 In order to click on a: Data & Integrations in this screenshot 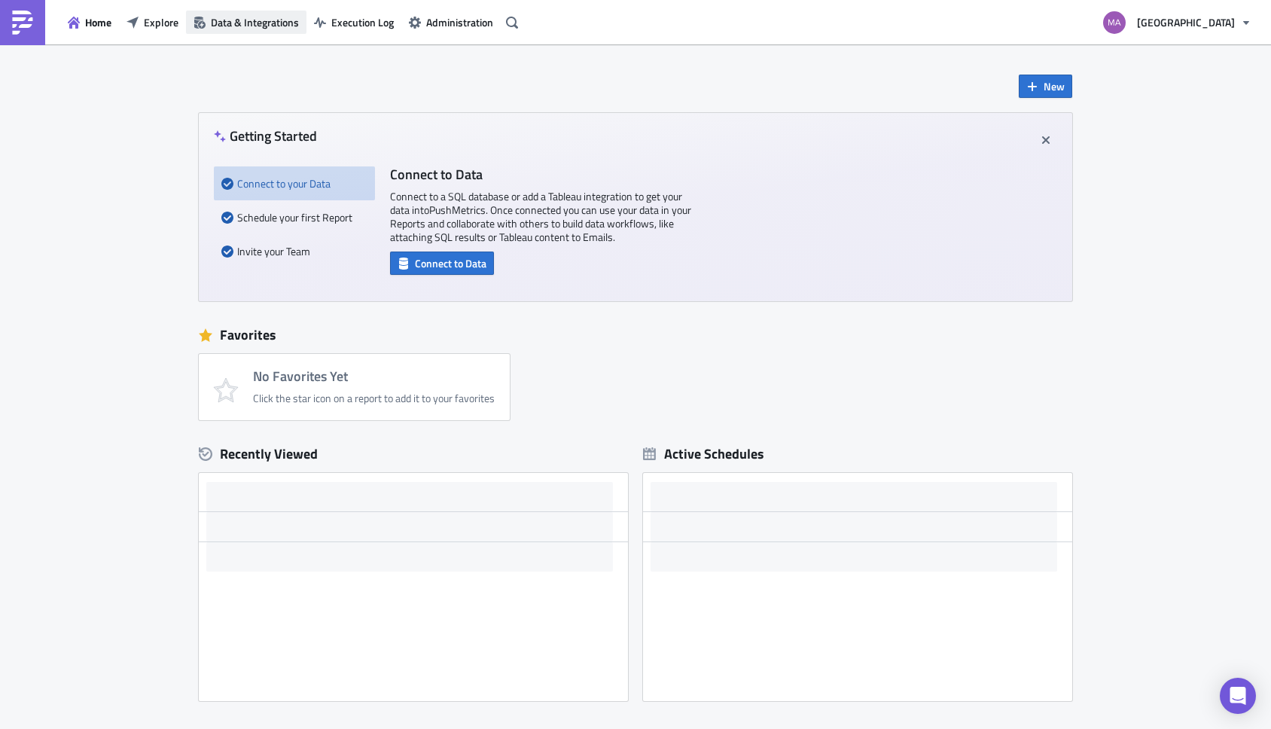, I will do `click(246, 22)`.